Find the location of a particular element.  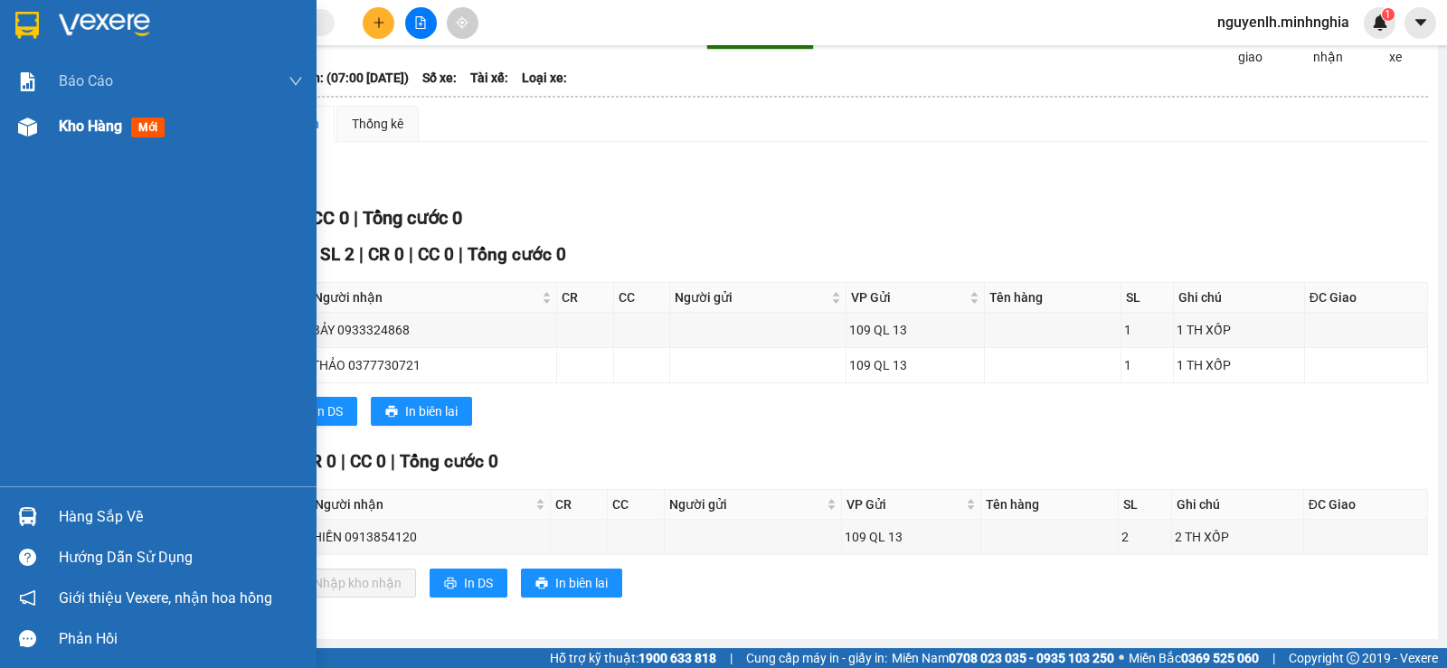

span: down is located at coordinates (296, 81).